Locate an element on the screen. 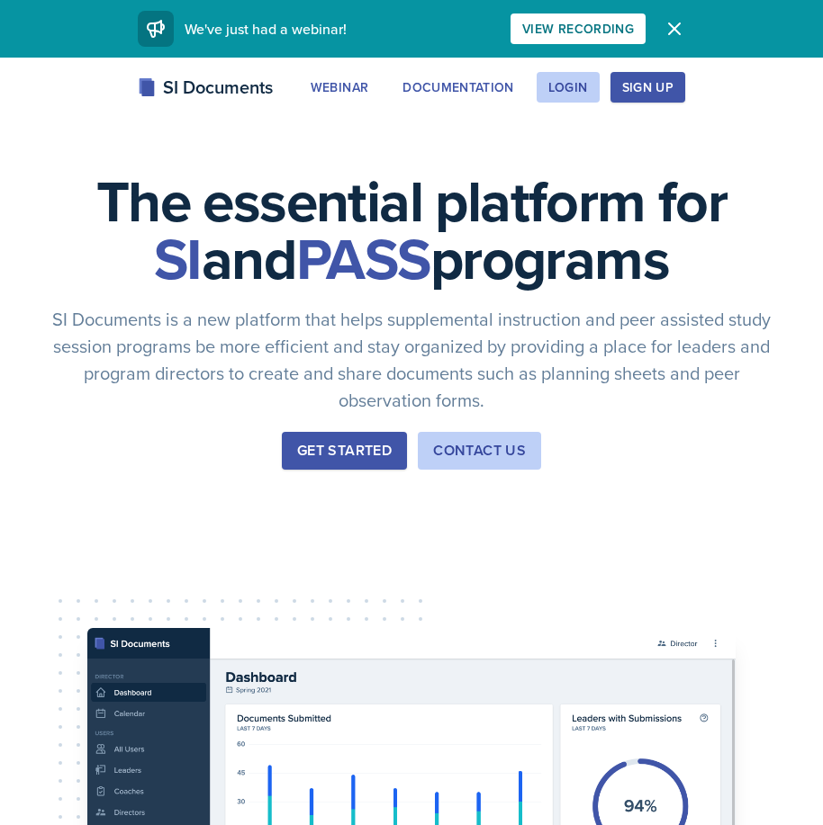 This screenshot has width=823, height=825. button: Contact Us is located at coordinates (479, 451).